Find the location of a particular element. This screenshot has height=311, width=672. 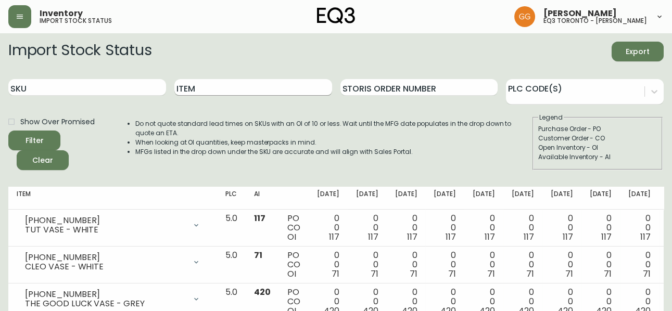

h2: Import Stock Status is located at coordinates (80, 52).